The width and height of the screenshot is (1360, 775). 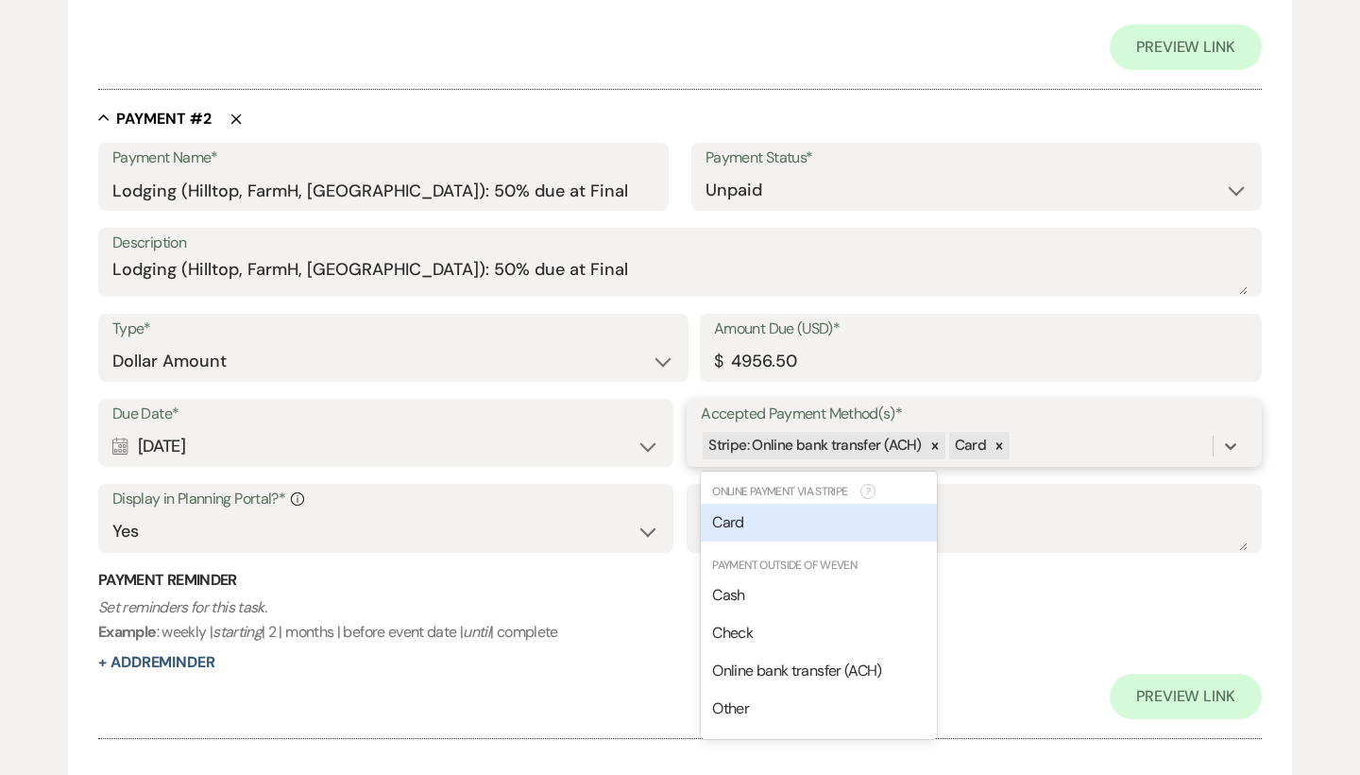 What do you see at coordinates (728, 594) in the screenshot?
I see `span: Cash` at bounding box center [728, 594].